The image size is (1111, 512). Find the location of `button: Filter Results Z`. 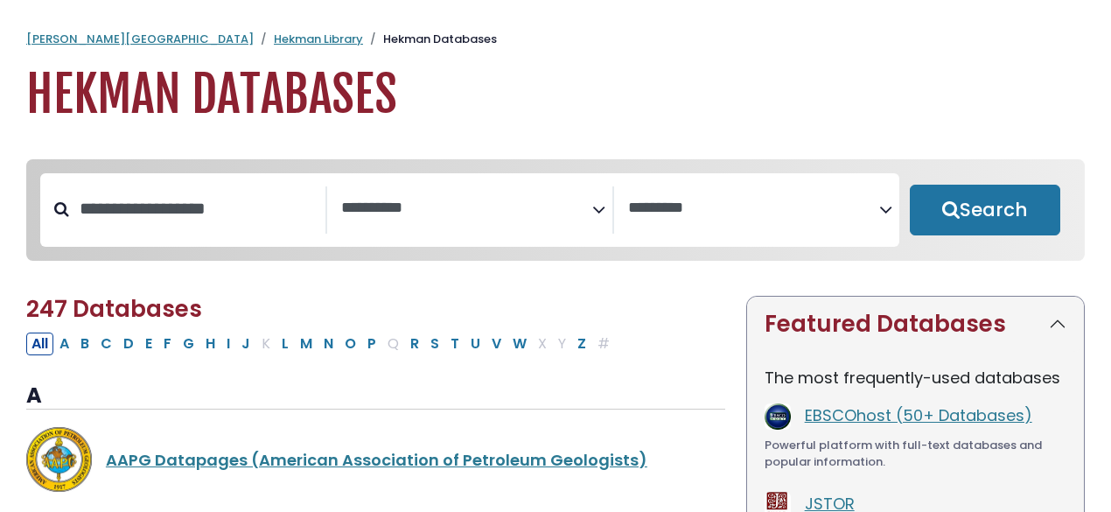

button: Filter Results Z is located at coordinates (582, 344).